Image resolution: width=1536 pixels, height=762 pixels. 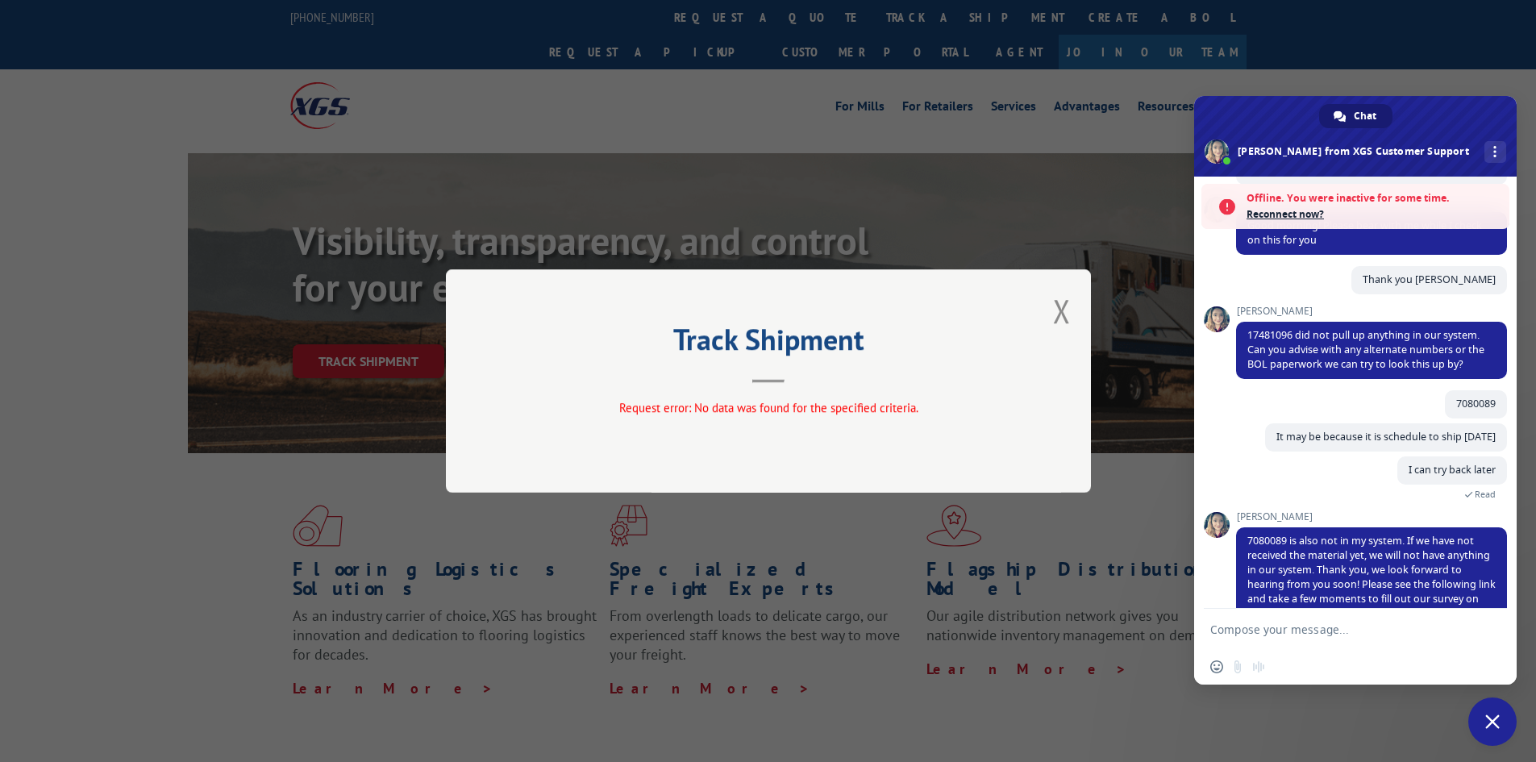 I want to click on span: Good morning! Please bear with me while I check on this for you, so click(x=1364, y=232).